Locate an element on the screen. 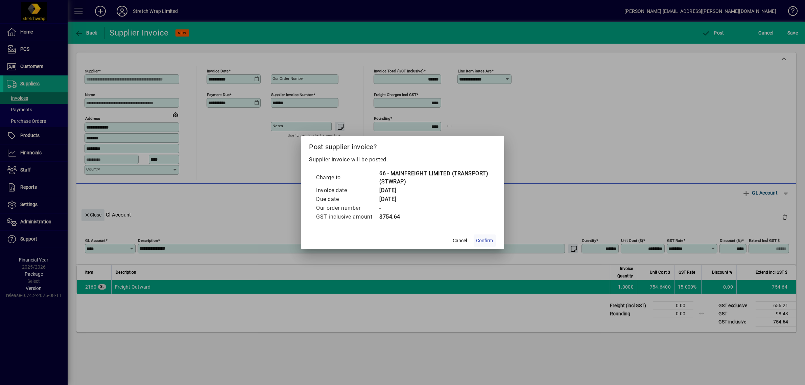 The width and height of the screenshot is (805, 385). td: Invoice date is located at coordinates (348, 190).